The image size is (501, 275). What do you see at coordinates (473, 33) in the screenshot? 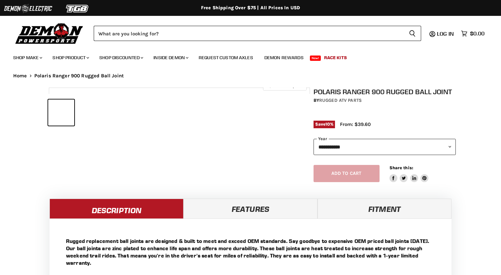
I see `a: $0.00` at bounding box center [473, 33].